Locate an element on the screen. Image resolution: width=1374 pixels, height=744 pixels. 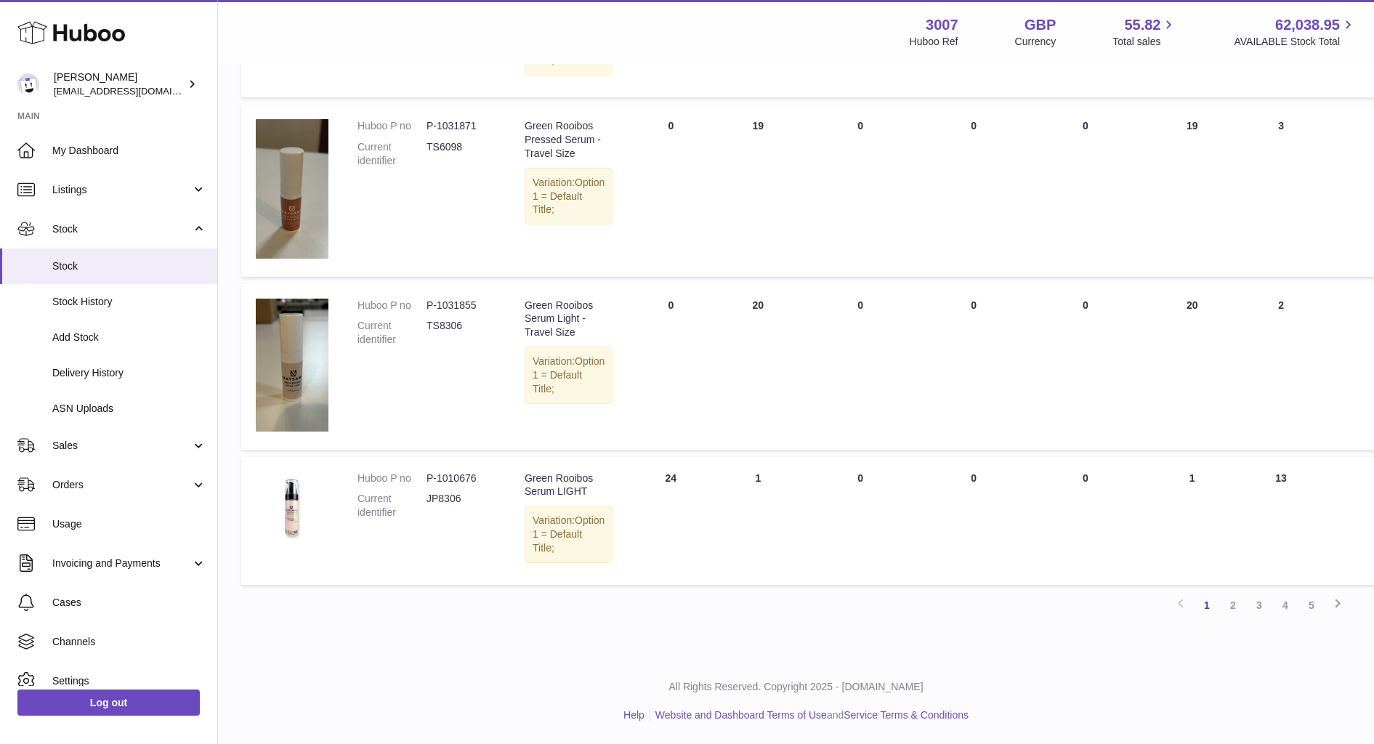
span: Add Stock is located at coordinates (129, 337).